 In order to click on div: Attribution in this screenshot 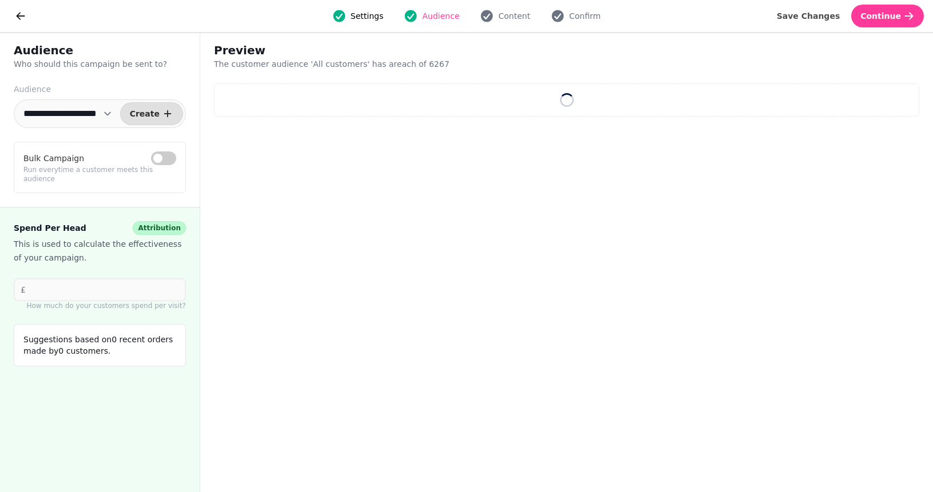, I will do `click(159, 228)`.